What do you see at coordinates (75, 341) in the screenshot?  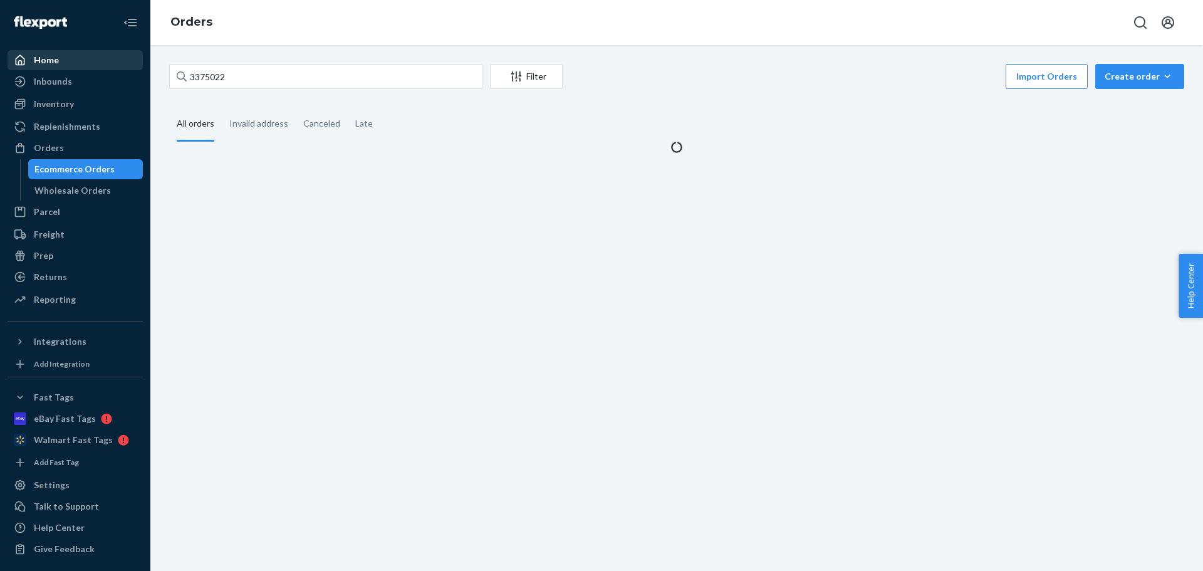 I see `button: Integrations` at bounding box center [75, 341].